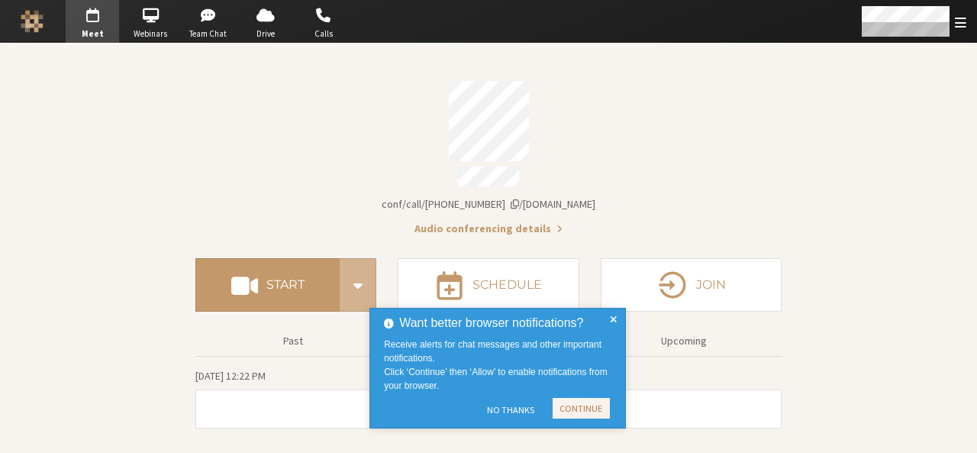 This screenshot has height=453, width=977. I want to click on span: Webinars, so click(150, 34).